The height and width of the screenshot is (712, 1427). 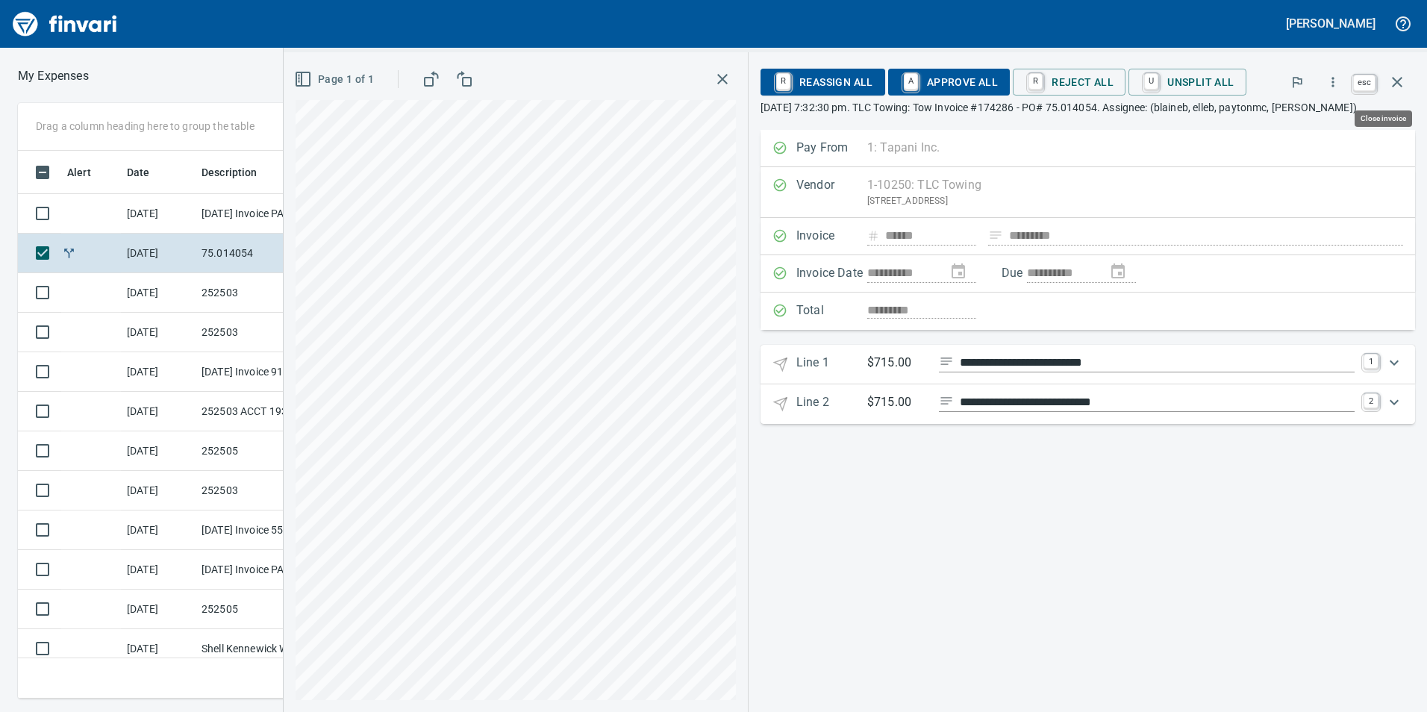 What do you see at coordinates (911, 81) in the screenshot?
I see `a: A` at bounding box center [911, 81].